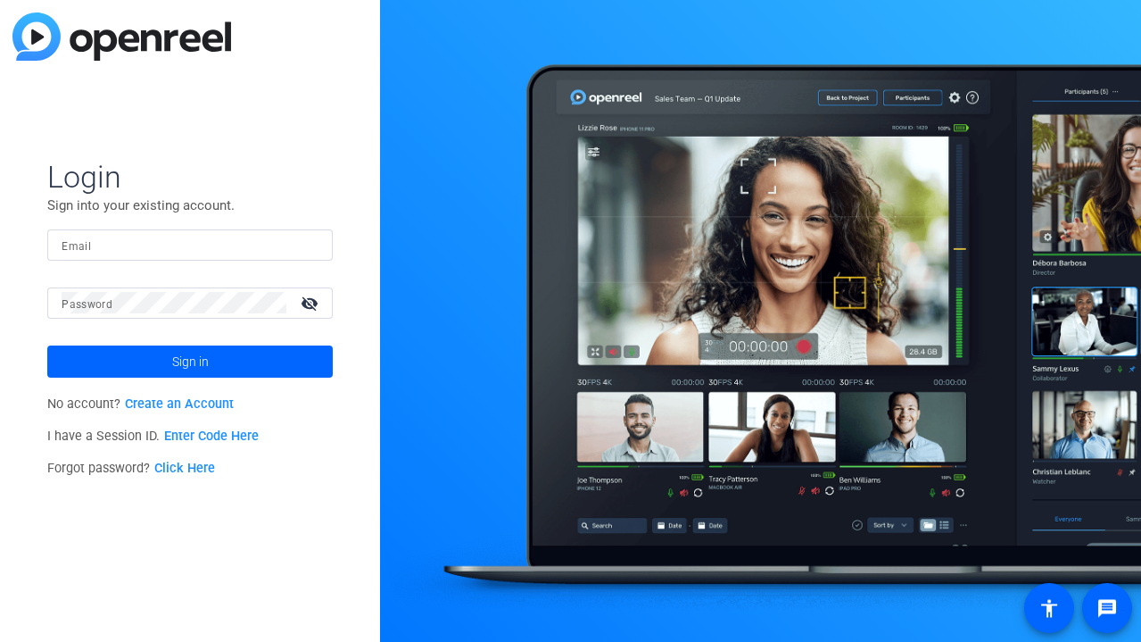  Describe the element at coordinates (190, 361) in the screenshot. I see `button: Sign in` at that location.